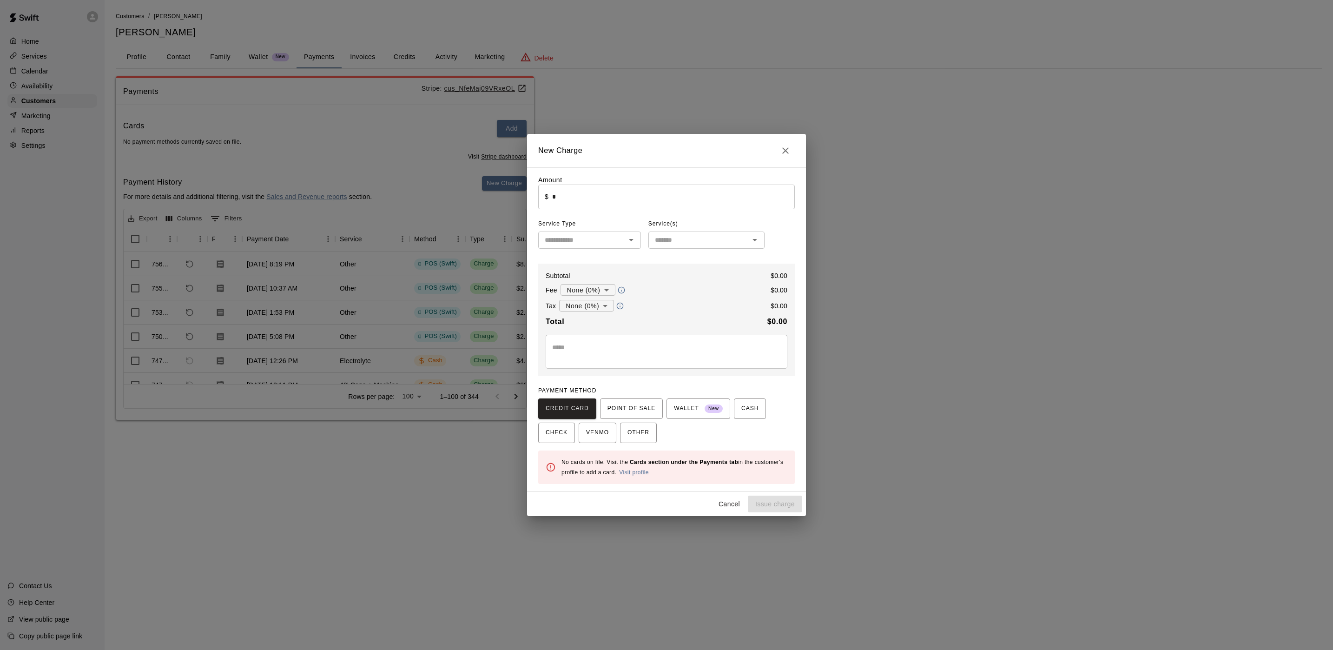  Describe the element at coordinates (555, 321) in the screenshot. I see `b: Total` at that location.